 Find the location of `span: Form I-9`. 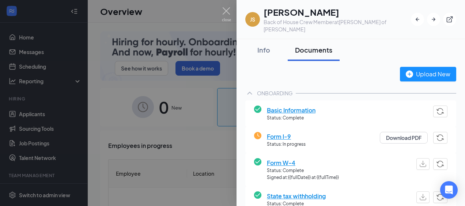

span: Form I-9 is located at coordinates (286, 136).